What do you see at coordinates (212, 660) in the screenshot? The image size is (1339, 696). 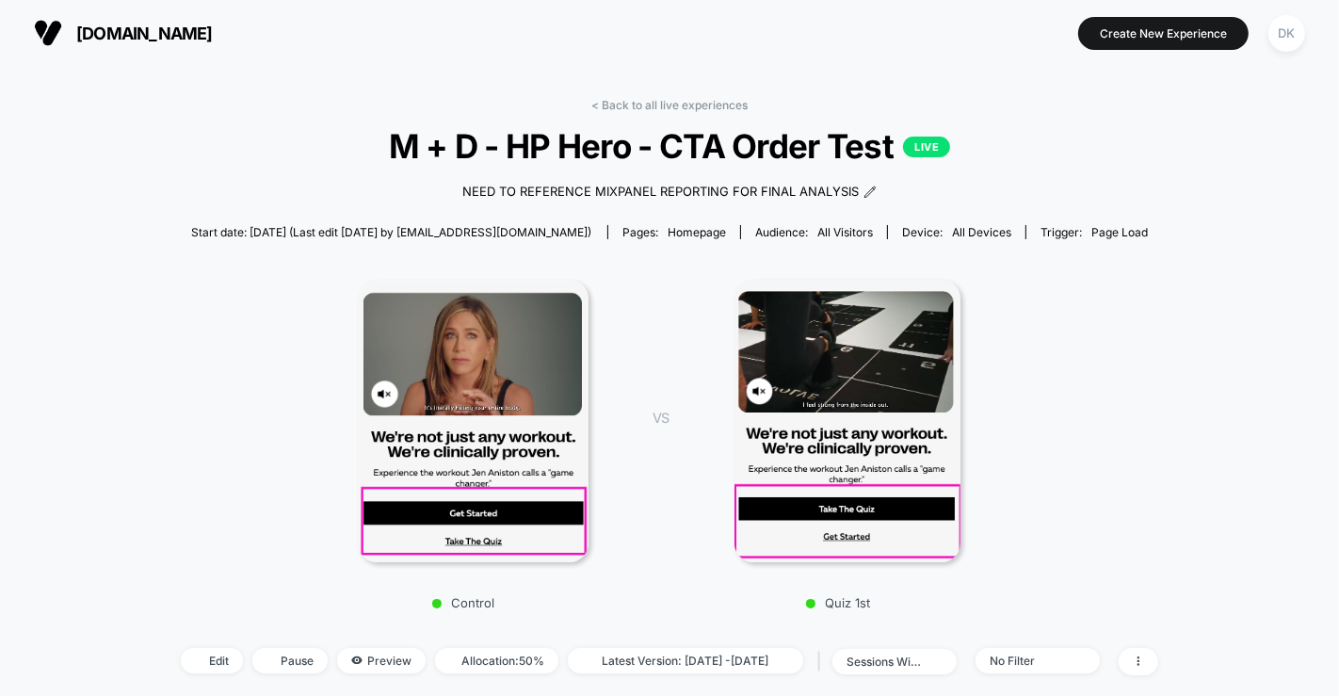 I see `span: Edit` at bounding box center [212, 660].